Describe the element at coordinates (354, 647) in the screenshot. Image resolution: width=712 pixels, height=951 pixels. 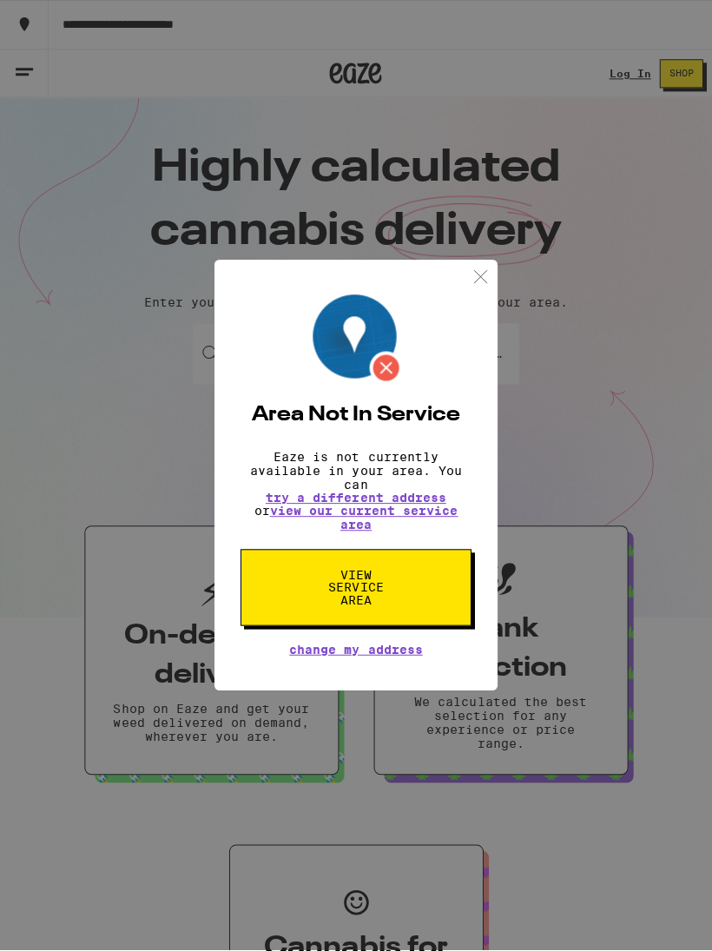
I see `span: Change My Address` at that location.